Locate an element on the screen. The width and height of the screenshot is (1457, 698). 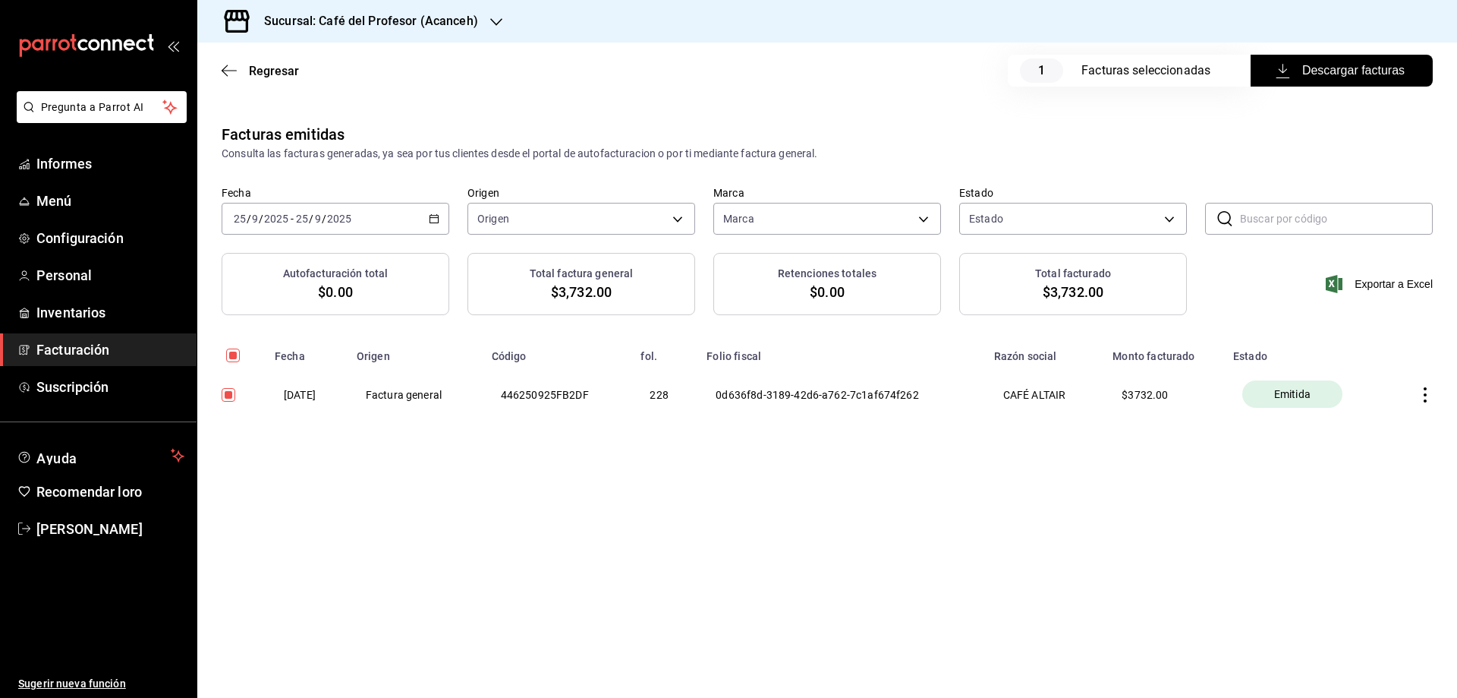
font: Sugerir nueva función is located at coordinates (72, 683).